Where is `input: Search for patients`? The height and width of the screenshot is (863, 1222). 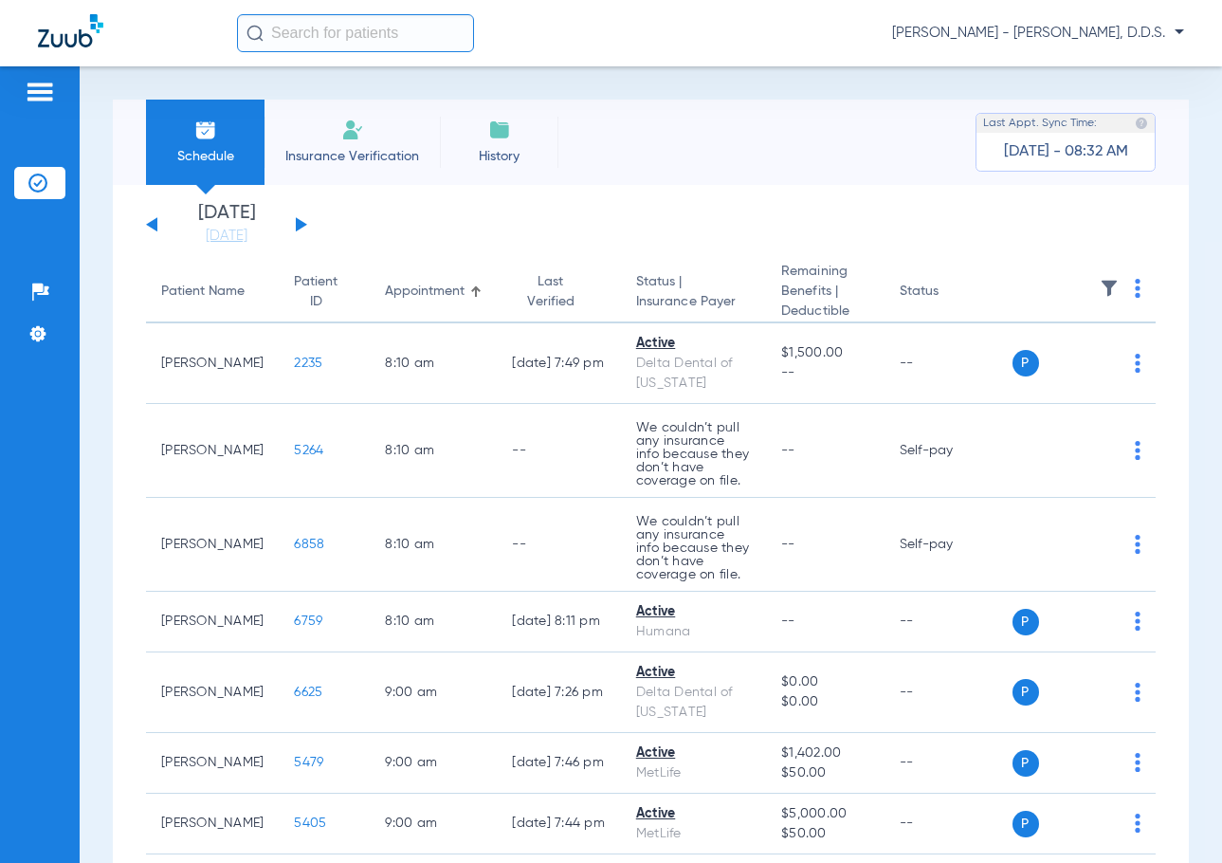 input: Search for patients is located at coordinates (356, 33).